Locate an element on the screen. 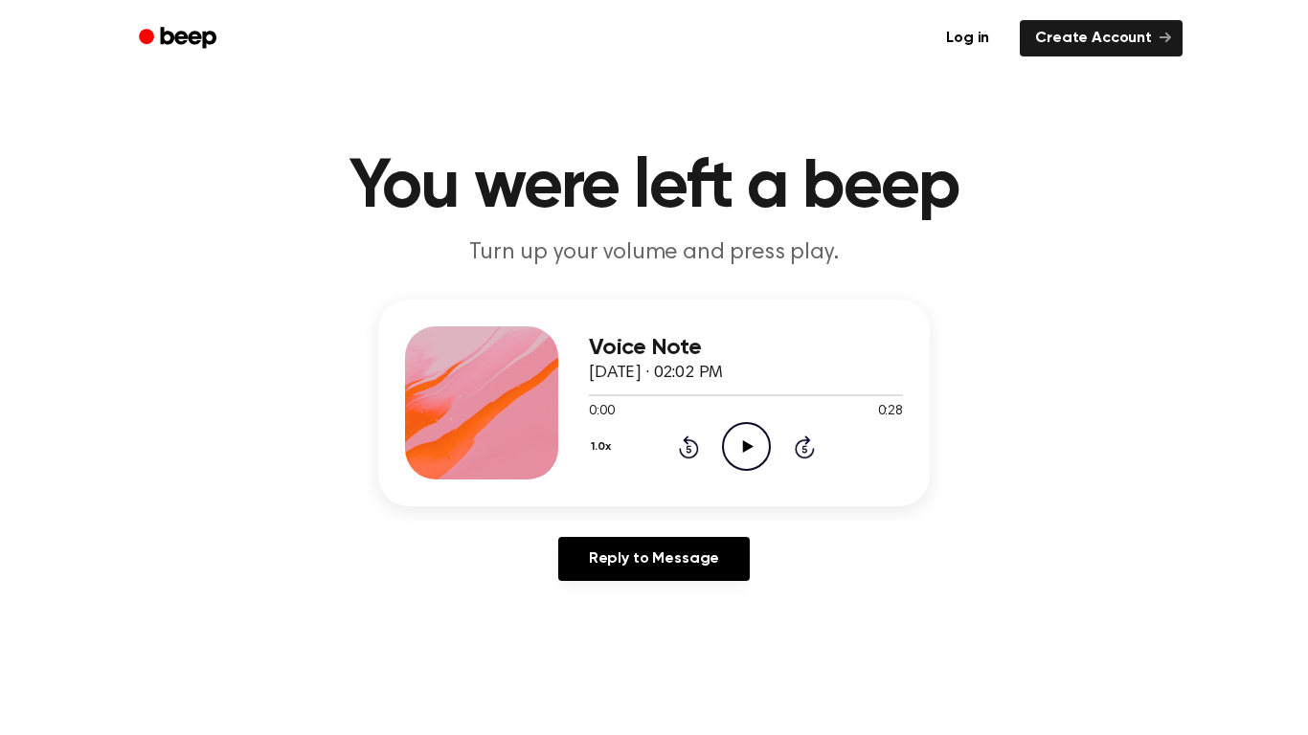 The height and width of the screenshot is (735, 1308). a: Create Account is located at coordinates (1101, 38).